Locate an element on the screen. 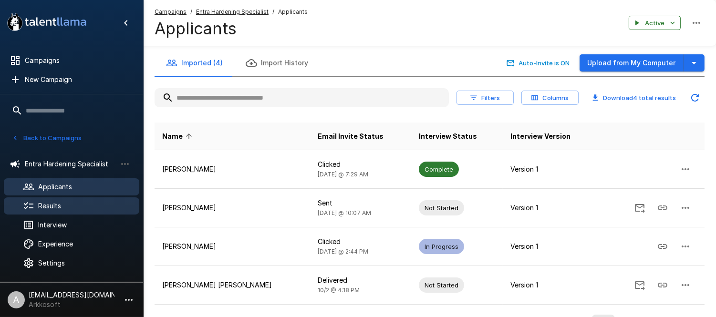 This screenshot has width=716, height=317. button: Upload from My Computer is located at coordinates (632, 63).